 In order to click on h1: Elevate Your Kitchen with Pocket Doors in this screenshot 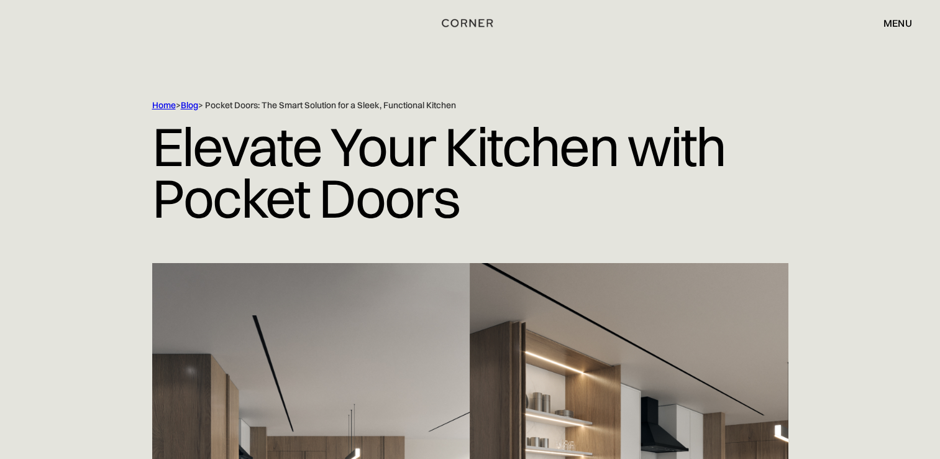, I will do `click(470, 172)`.